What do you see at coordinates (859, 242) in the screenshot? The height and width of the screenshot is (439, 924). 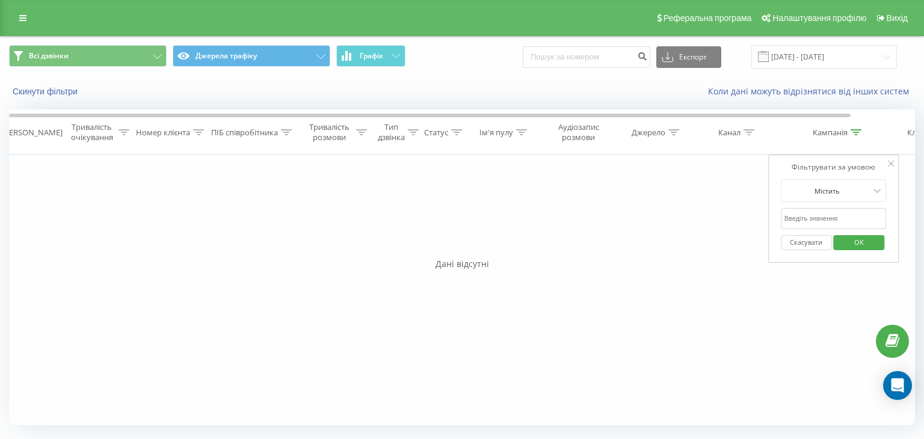 I see `button: OK` at bounding box center [859, 242].